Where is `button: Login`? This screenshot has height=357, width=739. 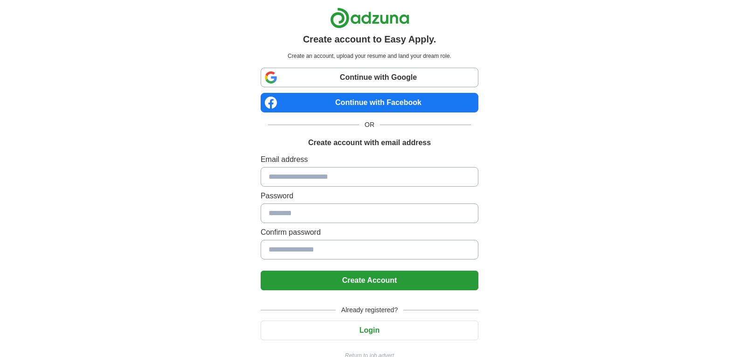
button: Login is located at coordinates (369, 330).